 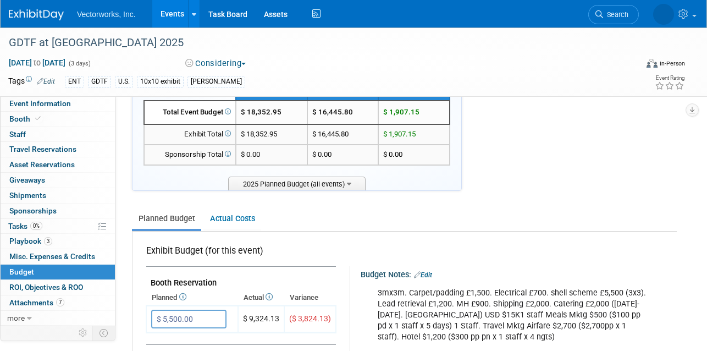 I want to click on div: In-Person, so click(x=672, y=63).